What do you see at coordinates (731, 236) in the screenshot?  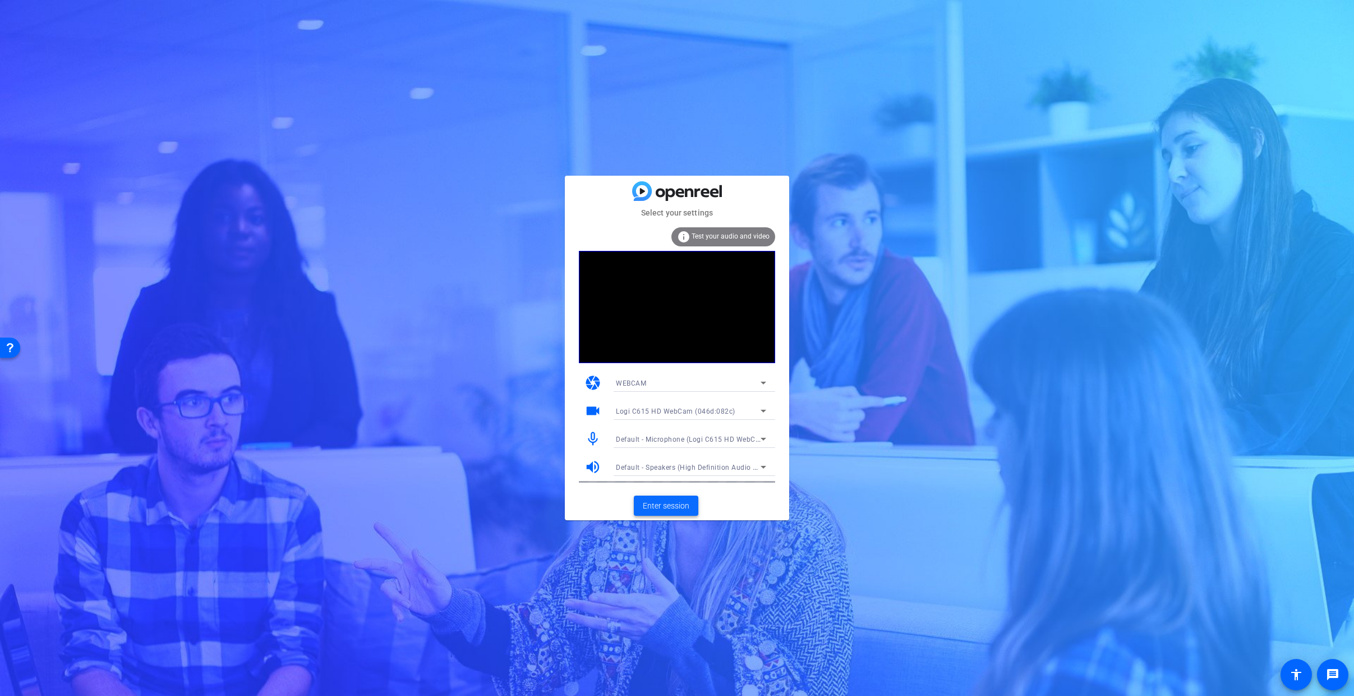 I see `span: Test your audio and video` at bounding box center [731, 236].